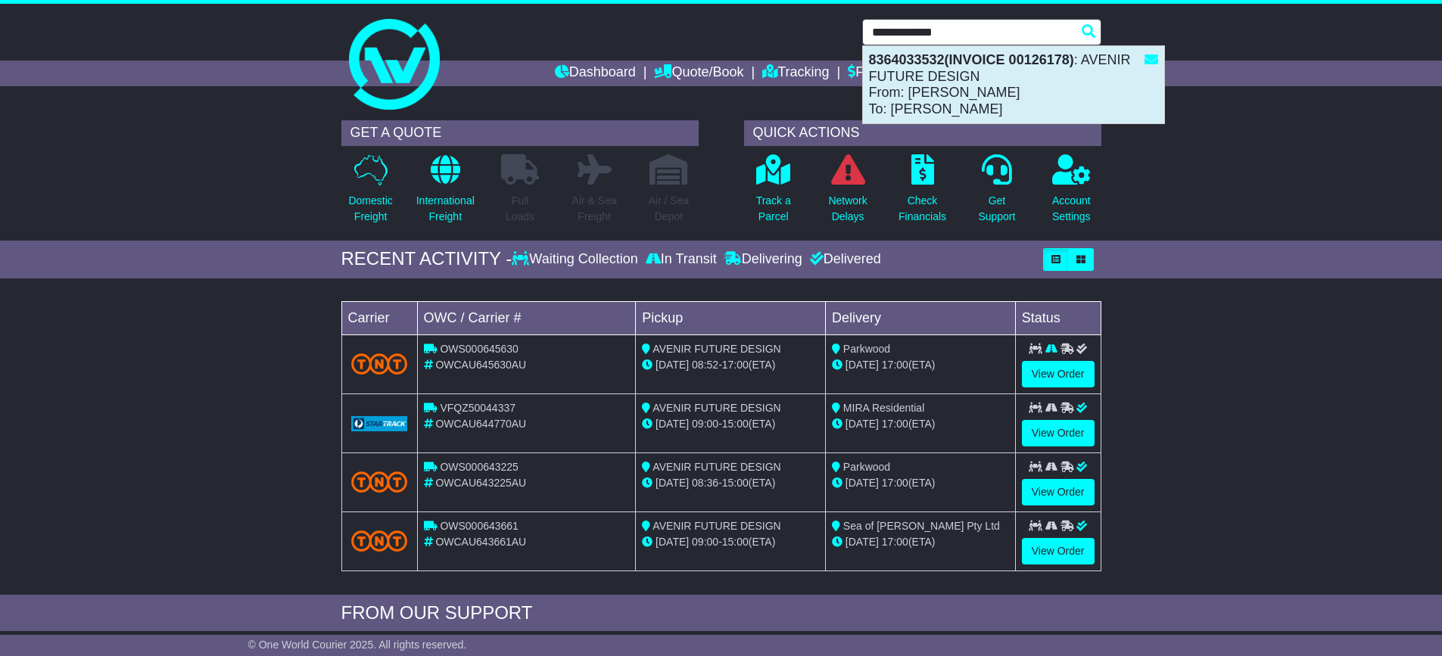 The width and height of the screenshot is (1442, 656). What do you see at coordinates (379, 424) in the screenshot?
I see `img: GetCarrierServiceLogo` at bounding box center [379, 424].